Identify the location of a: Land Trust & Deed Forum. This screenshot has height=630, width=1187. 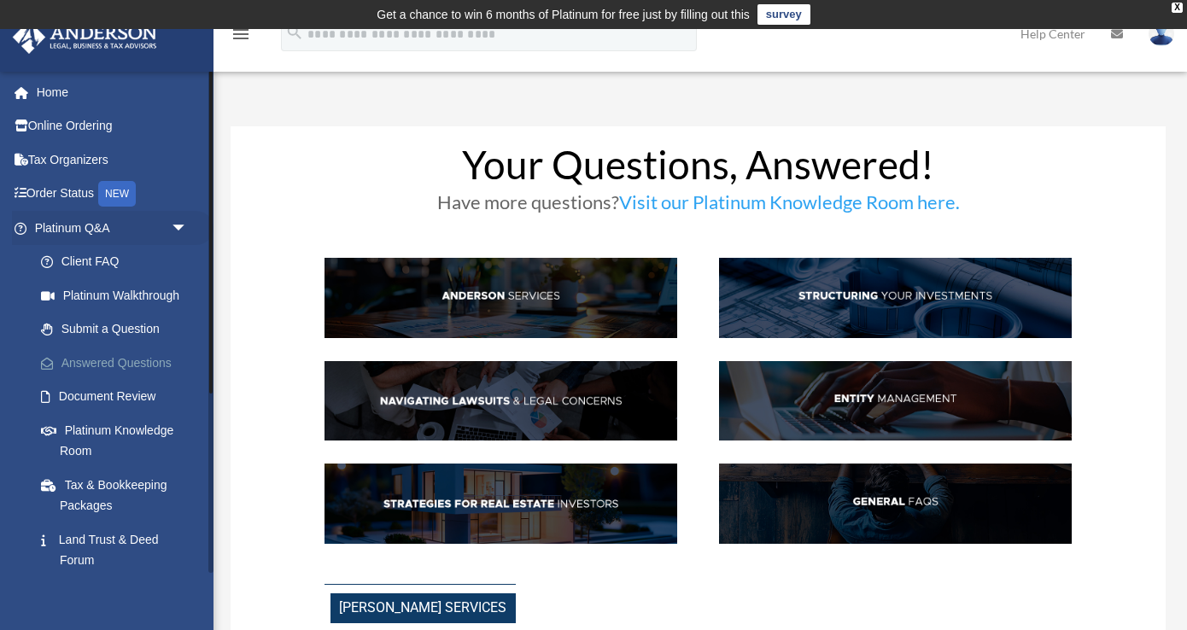
(119, 550).